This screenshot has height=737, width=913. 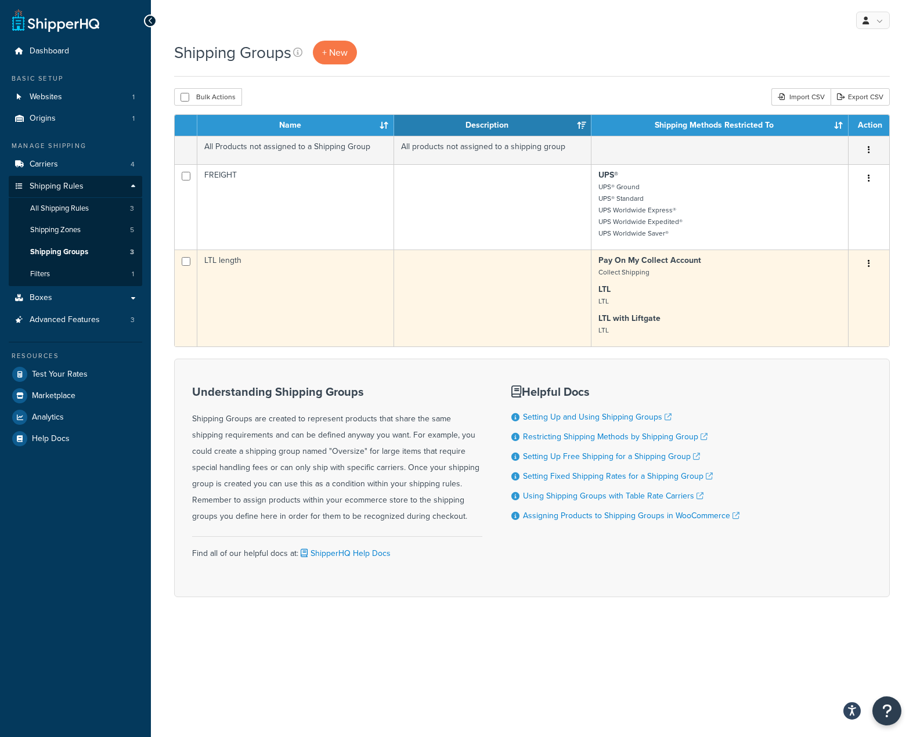 What do you see at coordinates (650, 260) in the screenshot?
I see `strong: Pay On My Collect Account` at bounding box center [650, 260].